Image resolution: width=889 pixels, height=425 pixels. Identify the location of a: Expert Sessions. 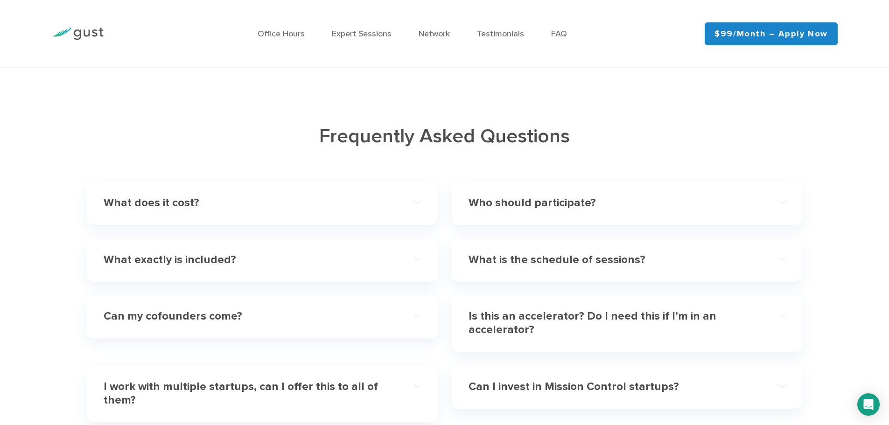
(361, 34).